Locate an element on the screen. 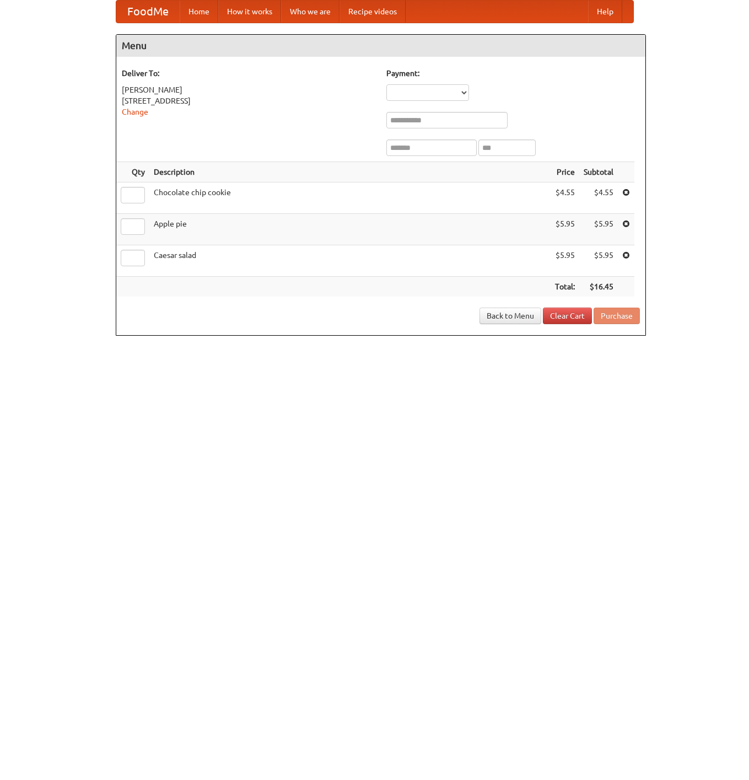 The width and height of the screenshot is (749, 780). td: Apple pie is located at coordinates (350, 229).